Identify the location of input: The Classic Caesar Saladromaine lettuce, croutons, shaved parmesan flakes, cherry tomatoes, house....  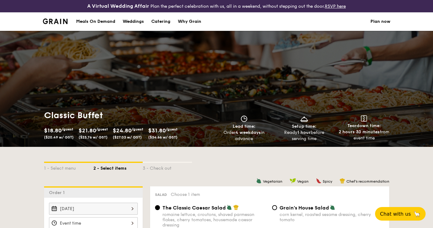
(157, 207).